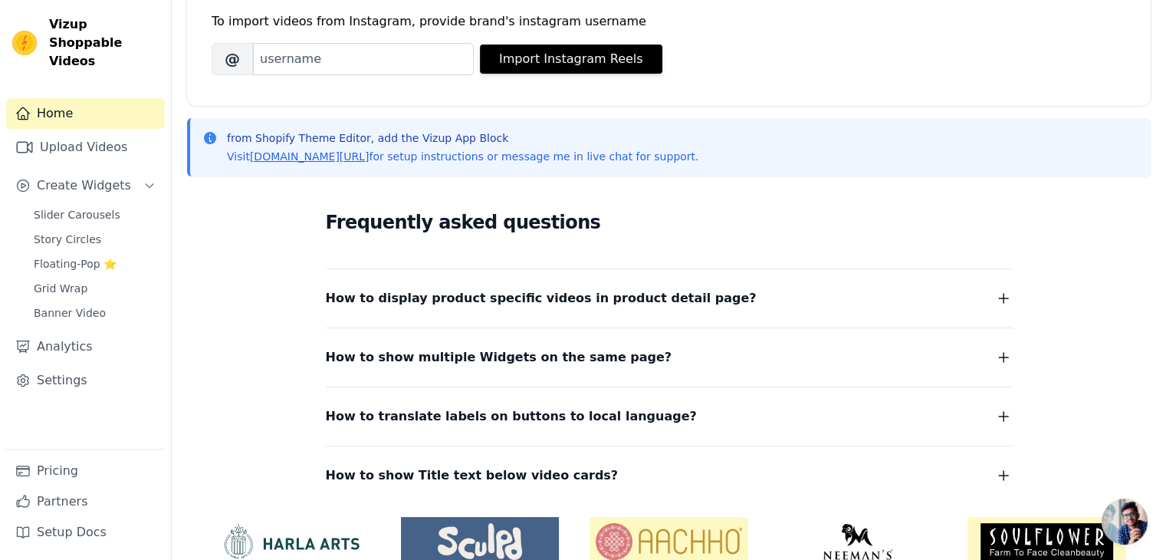 This screenshot has width=1166, height=560. What do you see at coordinates (75, 264) in the screenshot?
I see `span: Floating-Pop ⭐` at bounding box center [75, 264].